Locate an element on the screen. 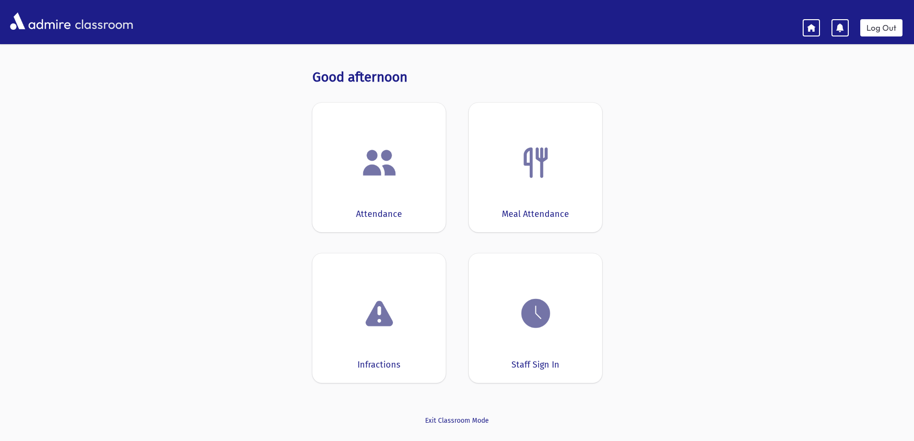  img: exclamation.png is located at coordinates (380, 315).